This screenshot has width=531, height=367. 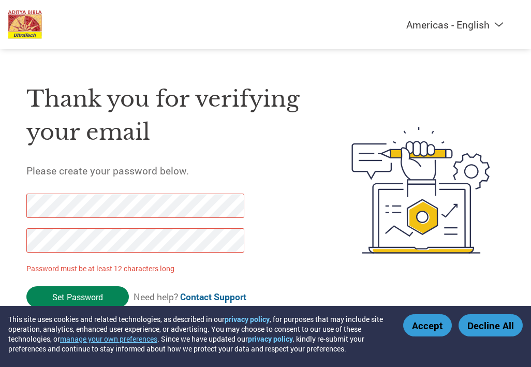 What do you see at coordinates (428, 325) in the screenshot?
I see `button: Accept` at bounding box center [428, 325].